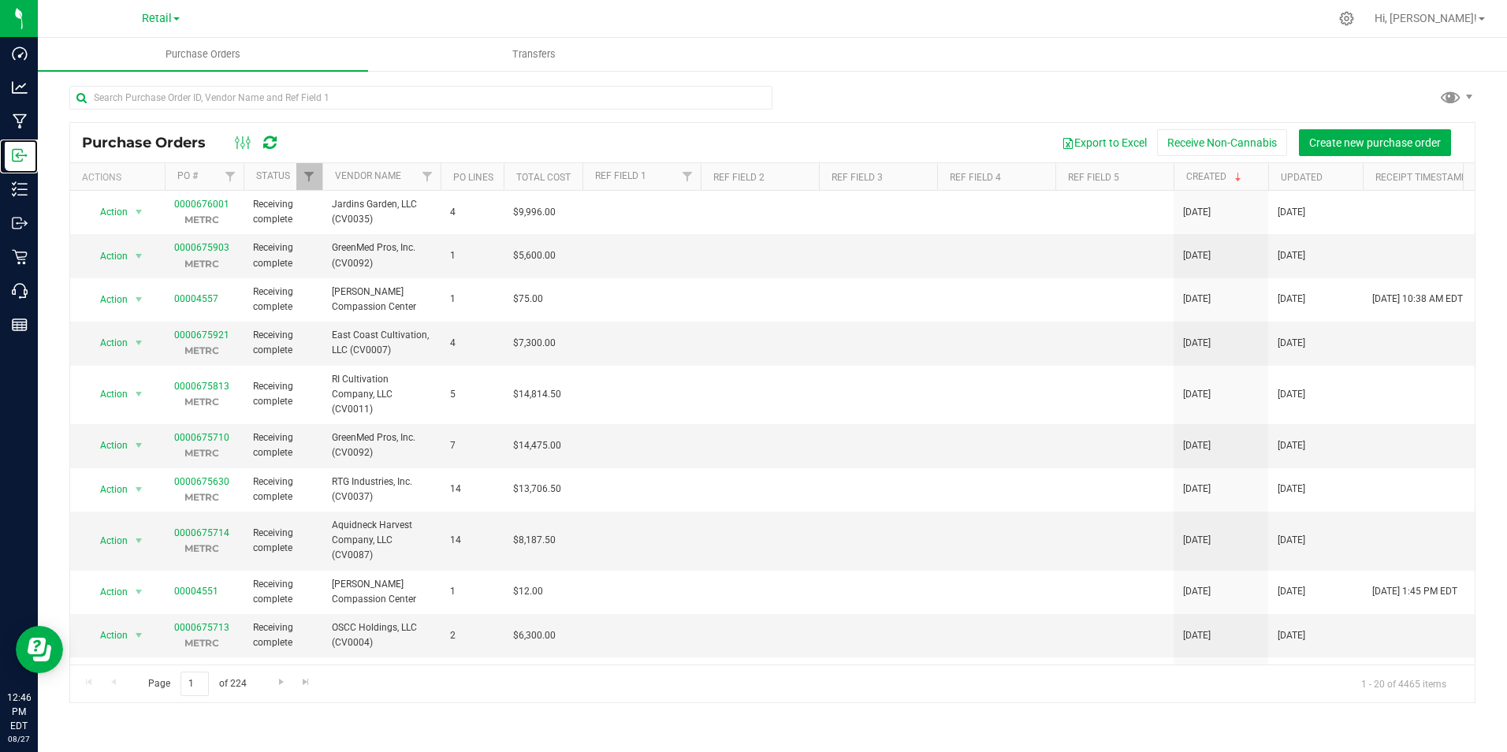 This screenshot has width=1507, height=752. What do you see at coordinates (534, 343) in the screenshot?
I see `span: $7,300.00` at bounding box center [534, 343].